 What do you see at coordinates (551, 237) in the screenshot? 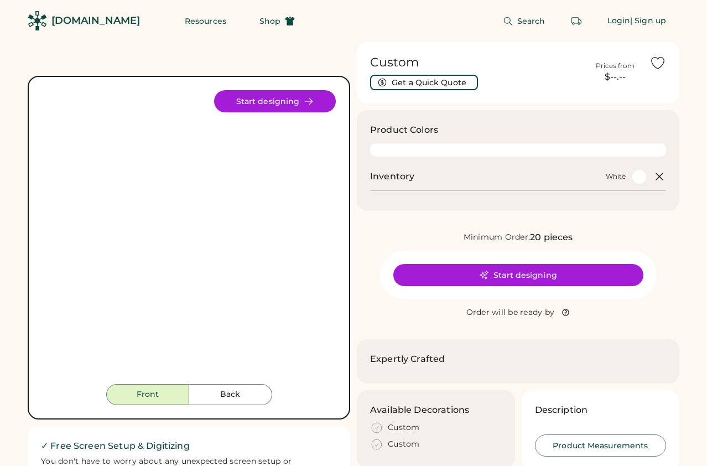
I see `div: 20 pieces` at bounding box center [551, 237].